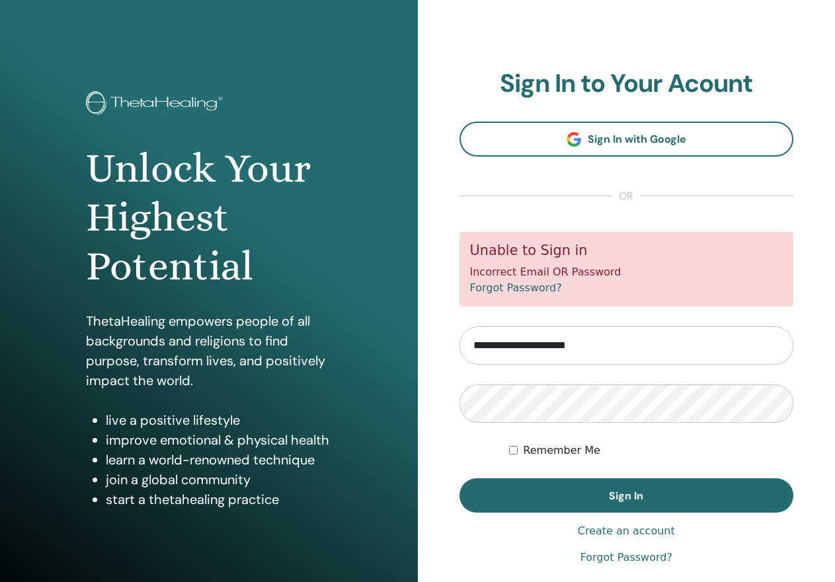  Describe the element at coordinates (636, 139) in the screenshot. I see `span: Sign In with Google` at that location.